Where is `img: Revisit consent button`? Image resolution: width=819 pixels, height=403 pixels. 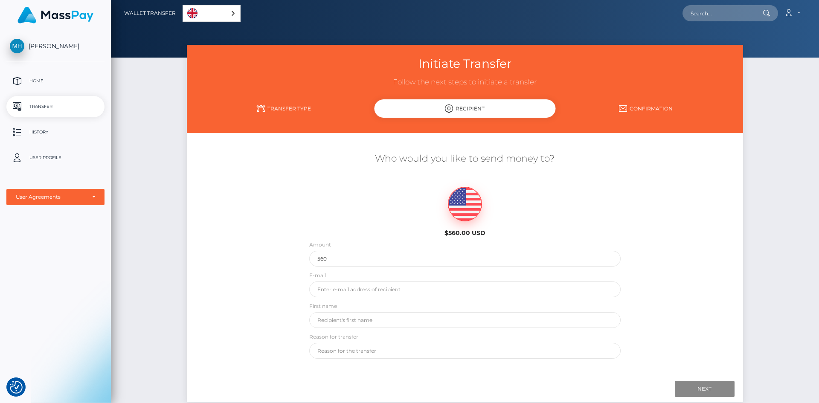
img: Revisit consent button is located at coordinates (16, 387).